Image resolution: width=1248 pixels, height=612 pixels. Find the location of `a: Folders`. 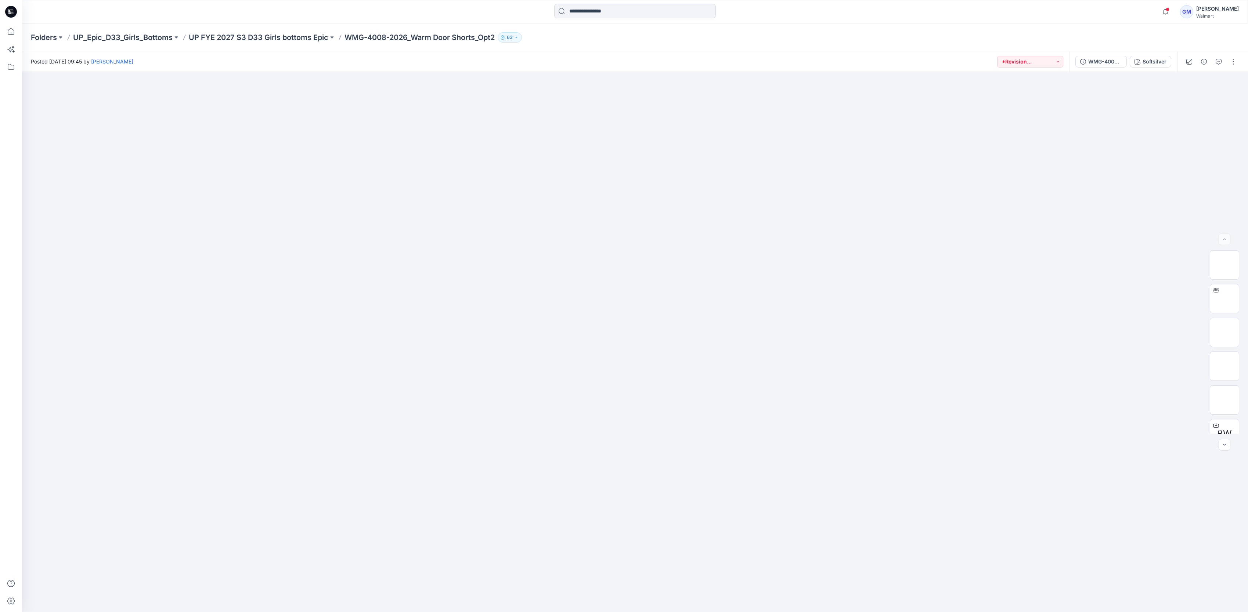

a: Folders is located at coordinates (44, 37).